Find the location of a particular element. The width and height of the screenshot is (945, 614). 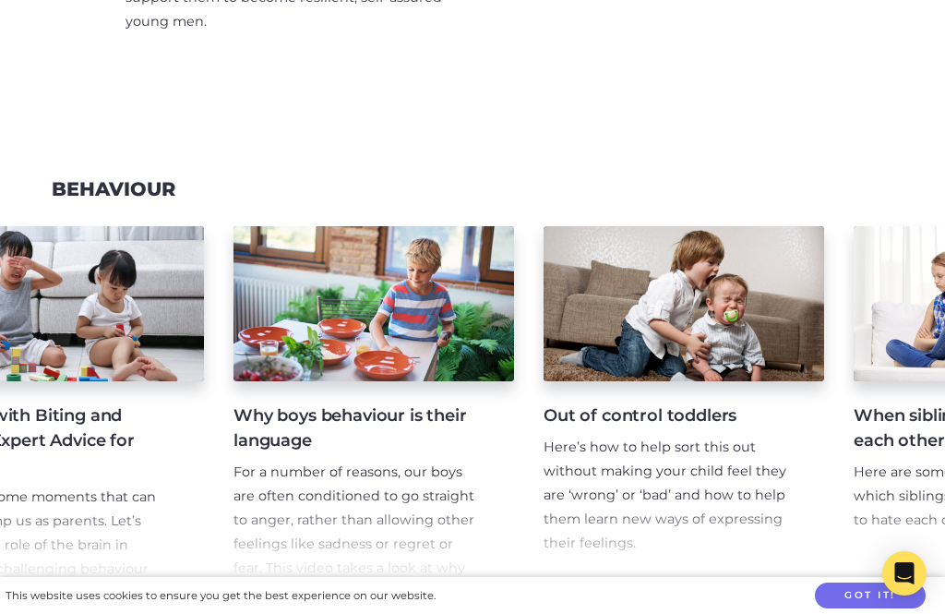

button: Got it! is located at coordinates (871, 595).